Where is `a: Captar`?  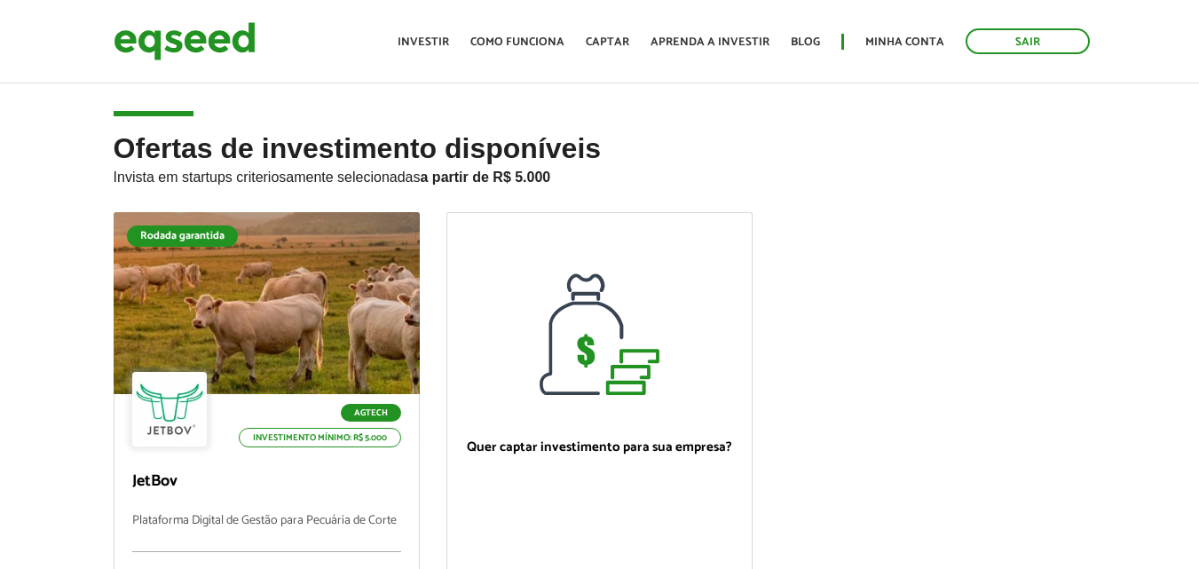
a: Captar is located at coordinates (607, 42).